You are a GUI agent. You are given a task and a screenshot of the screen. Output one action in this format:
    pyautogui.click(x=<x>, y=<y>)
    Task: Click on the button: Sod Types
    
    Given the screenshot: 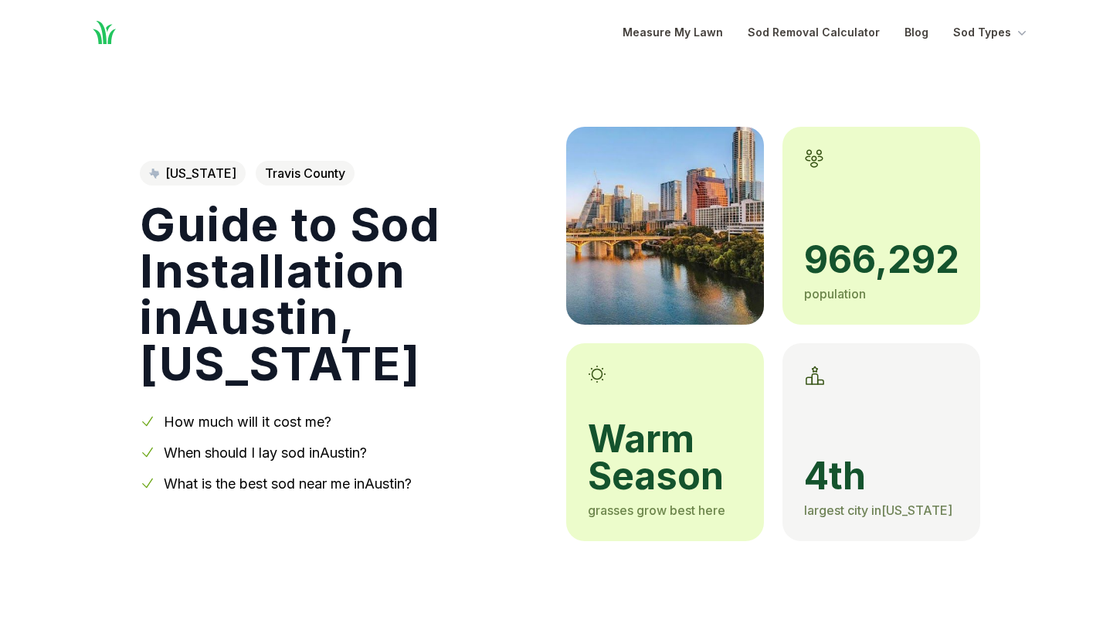 What is the action you would take?
    pyautogui.click(x=991, y=32)
    